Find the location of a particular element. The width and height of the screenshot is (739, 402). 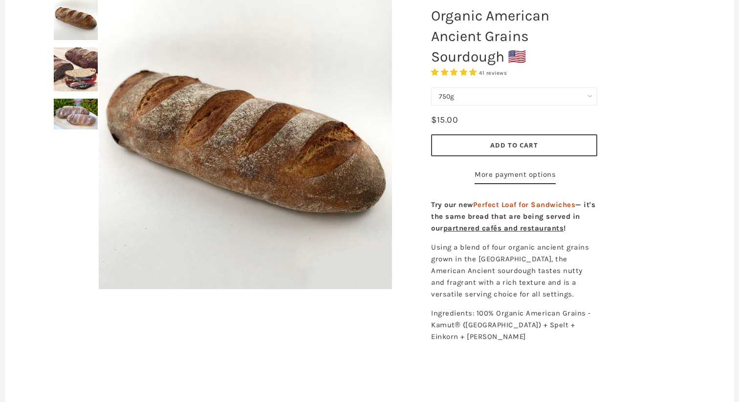

div: $15.00 is located at coordinates (444, 120).